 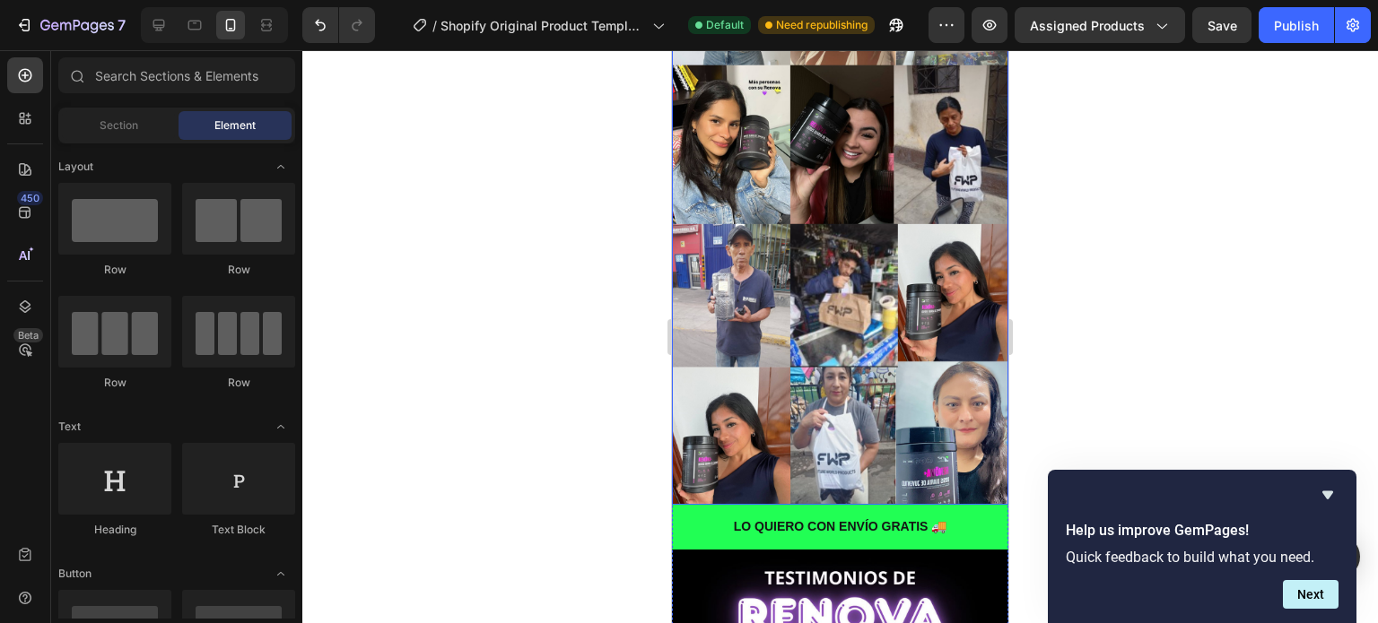 I want to click on button: Hide survey, so click(x=1327, y=495).